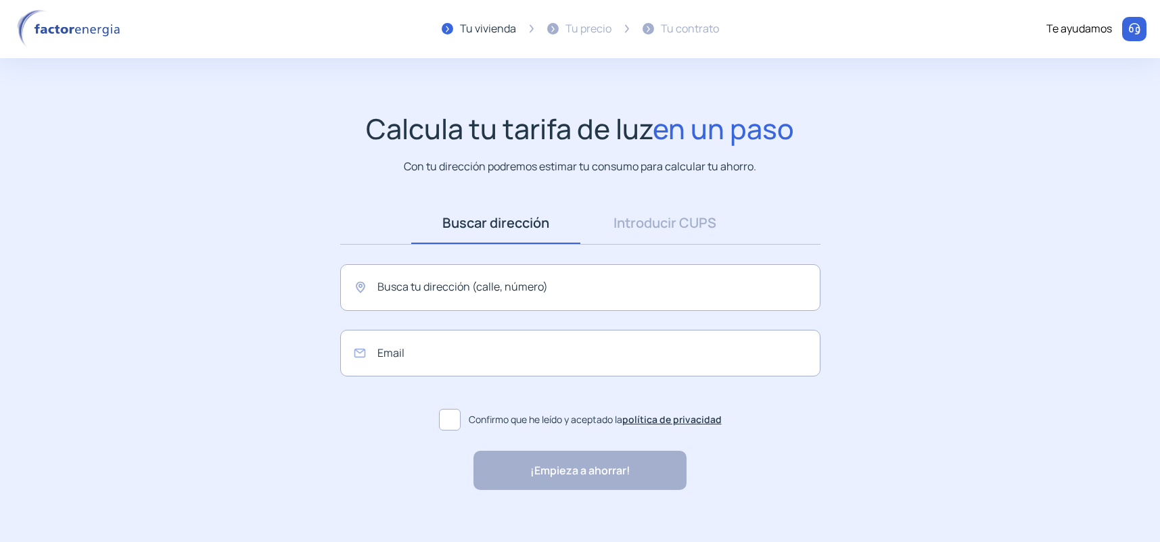 The image size is (1160, 542). I want to click on p: Con tu dirección podremos estimar tu consumo para calcular tu ahorro., so click(580, 166).